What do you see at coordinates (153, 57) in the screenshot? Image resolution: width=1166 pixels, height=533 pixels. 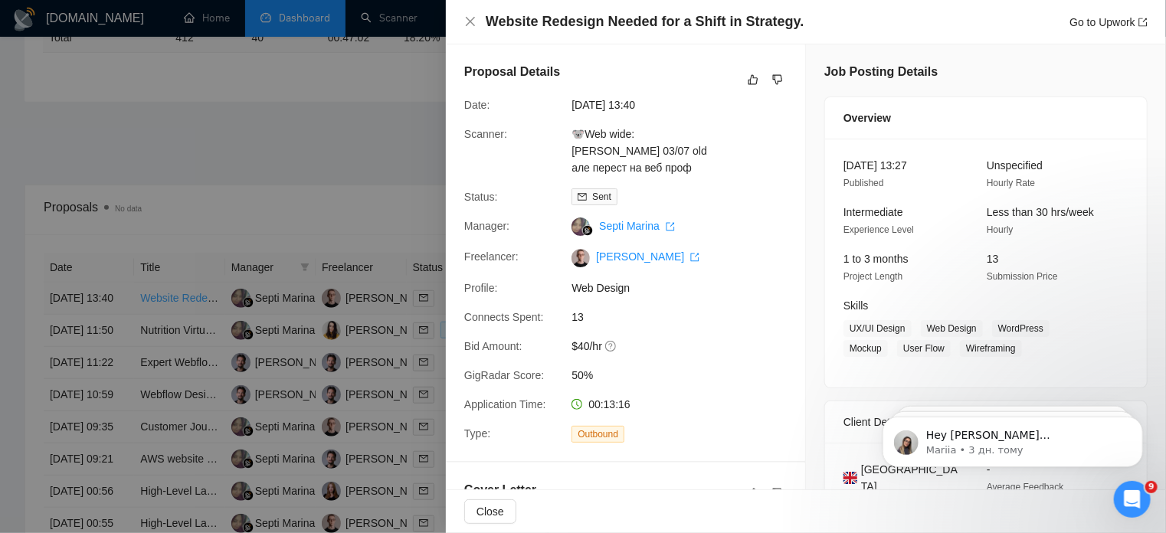 I see `div: message notification from Mariia, 3 дн. тому. Hey tania.hriazina@arounda.agency, Looks like your ...` at bounding box center [153, 57].